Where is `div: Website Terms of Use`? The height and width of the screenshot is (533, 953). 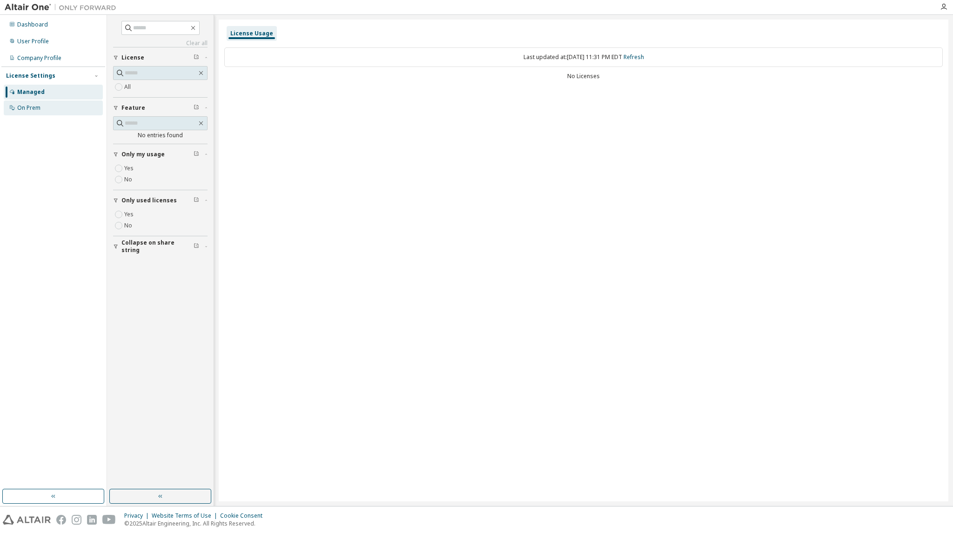
div: Website Terms of Use is located at coordinates (186, 516).